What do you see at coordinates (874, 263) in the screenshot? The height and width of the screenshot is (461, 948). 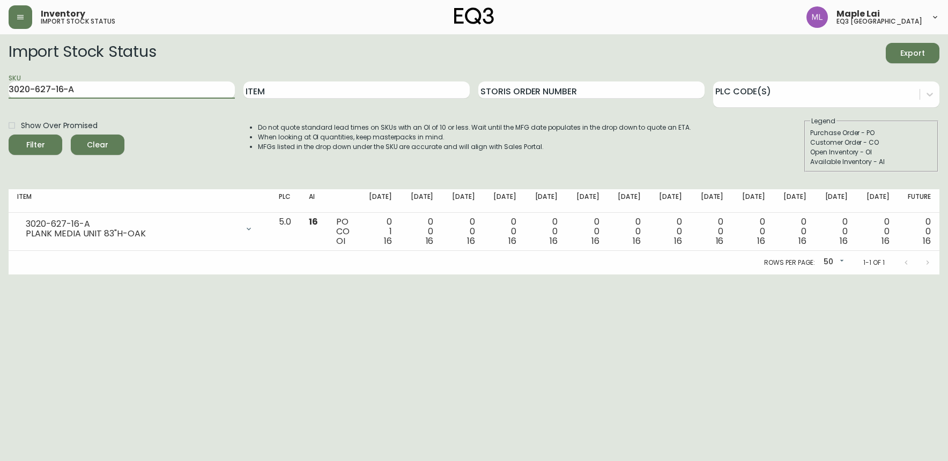 I see `p: 1-1 of 1` at bounding box center [874, 263].